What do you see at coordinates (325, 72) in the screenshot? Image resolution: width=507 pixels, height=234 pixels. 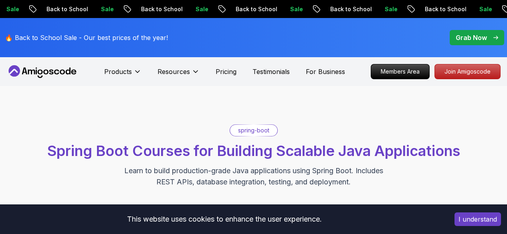 I see `p: For Business` at bounding box center [325, 72].